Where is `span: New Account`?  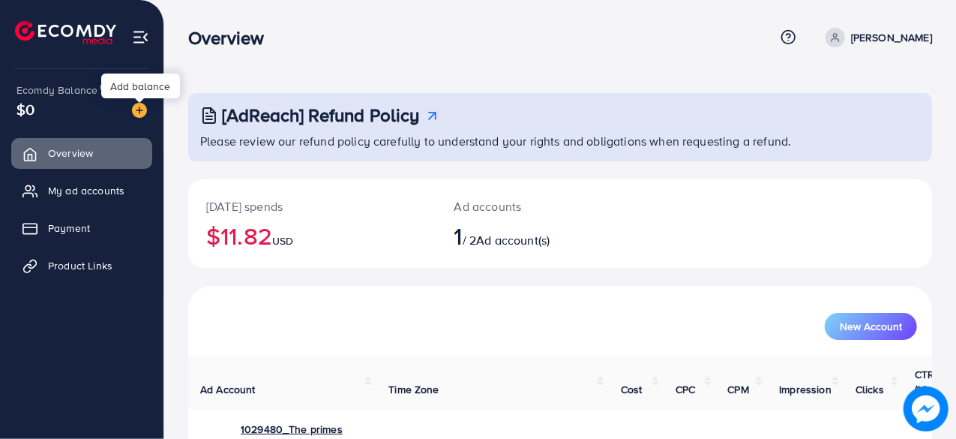
span: New Account is located at coordinates (871, 326).